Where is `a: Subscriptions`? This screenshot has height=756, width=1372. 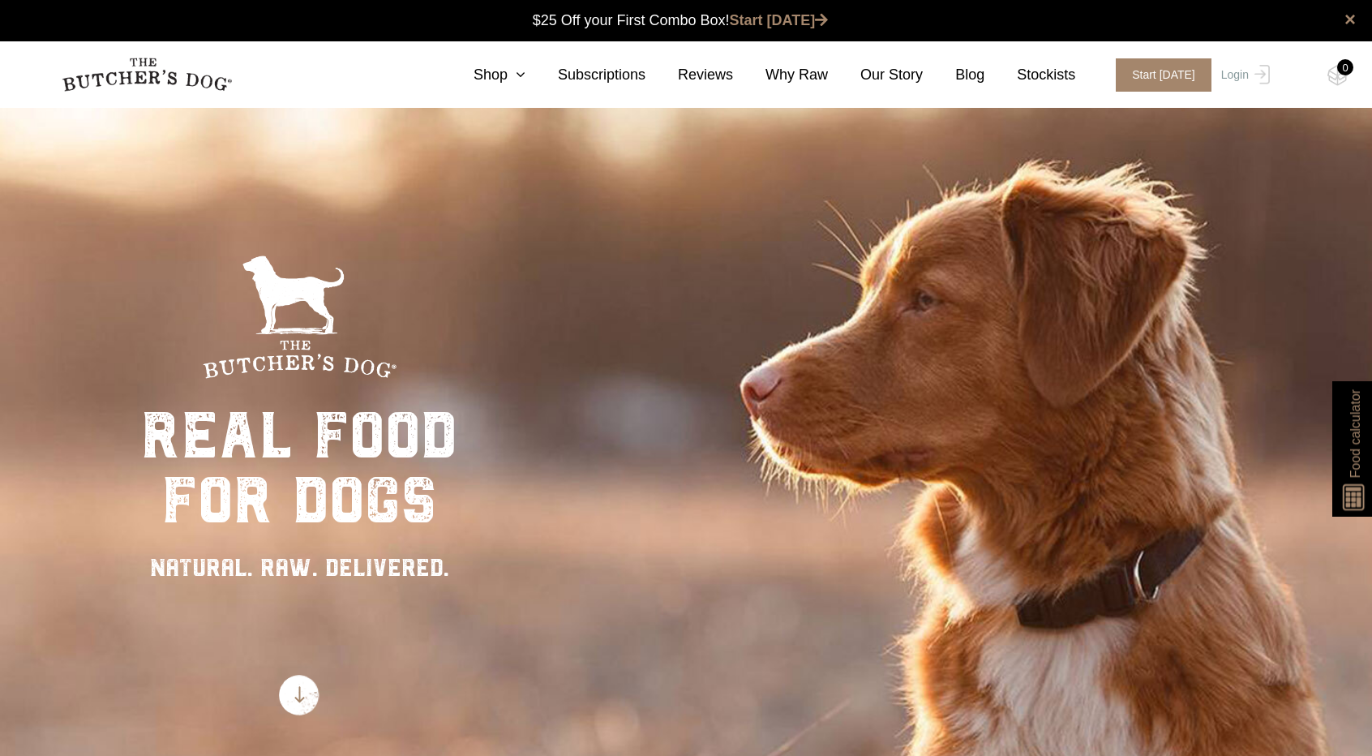
a: Subscriptions is located at coordinates (586, 75).